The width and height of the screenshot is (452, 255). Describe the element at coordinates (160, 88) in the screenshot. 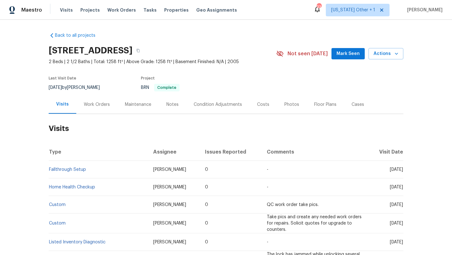

I see `span: BRN` at that location.